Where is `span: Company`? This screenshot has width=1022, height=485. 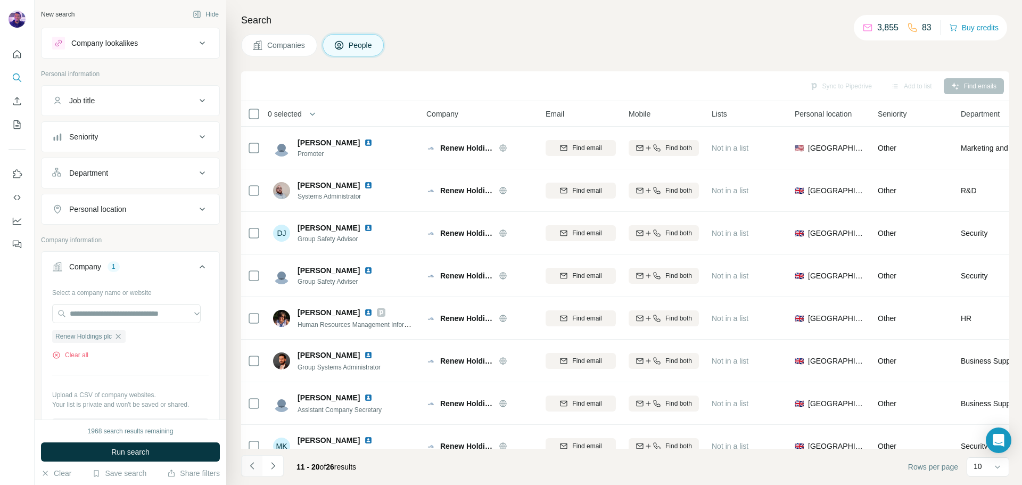 span: Company is located at coordinates (442, 114).